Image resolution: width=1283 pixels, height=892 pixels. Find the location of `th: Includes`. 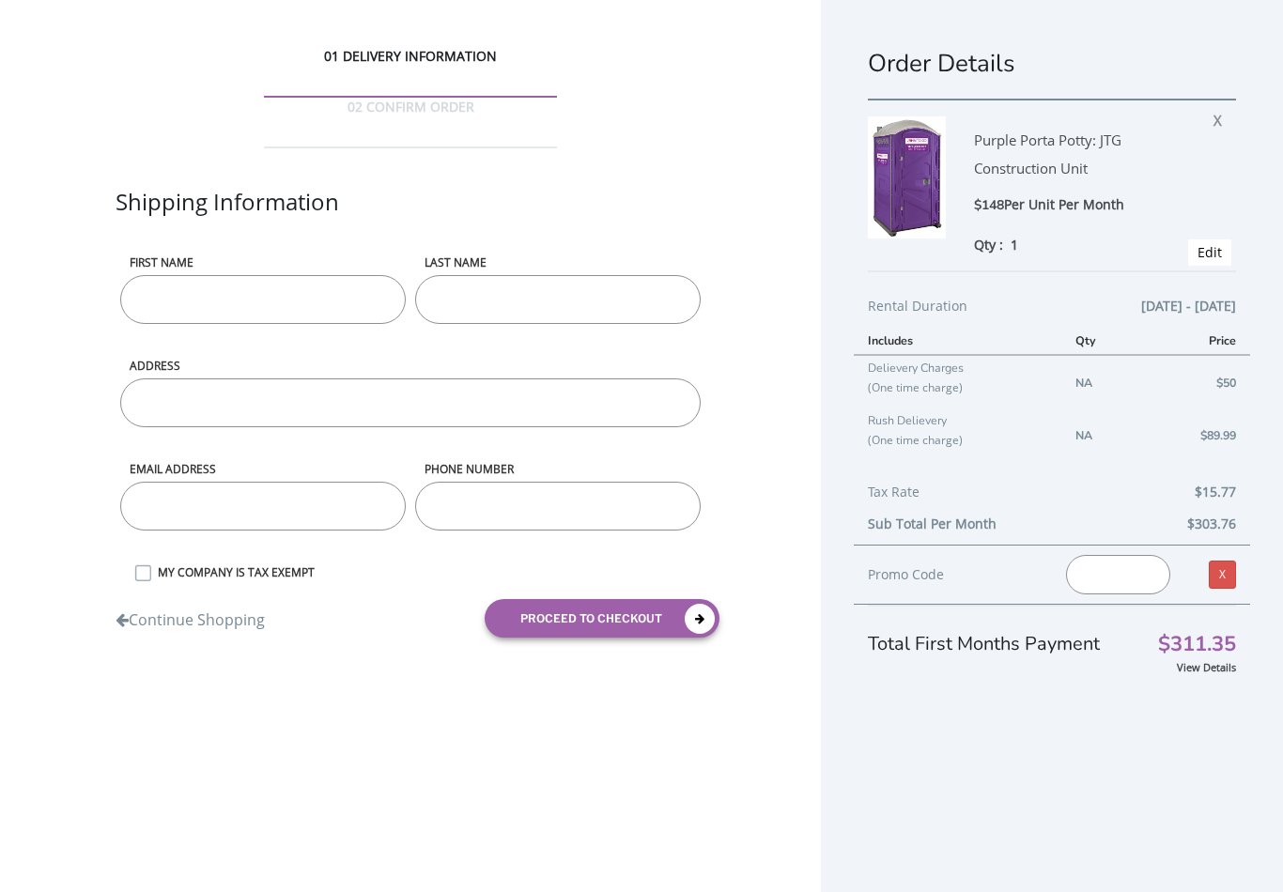

th: Includes is located at coordinates (957, 341).